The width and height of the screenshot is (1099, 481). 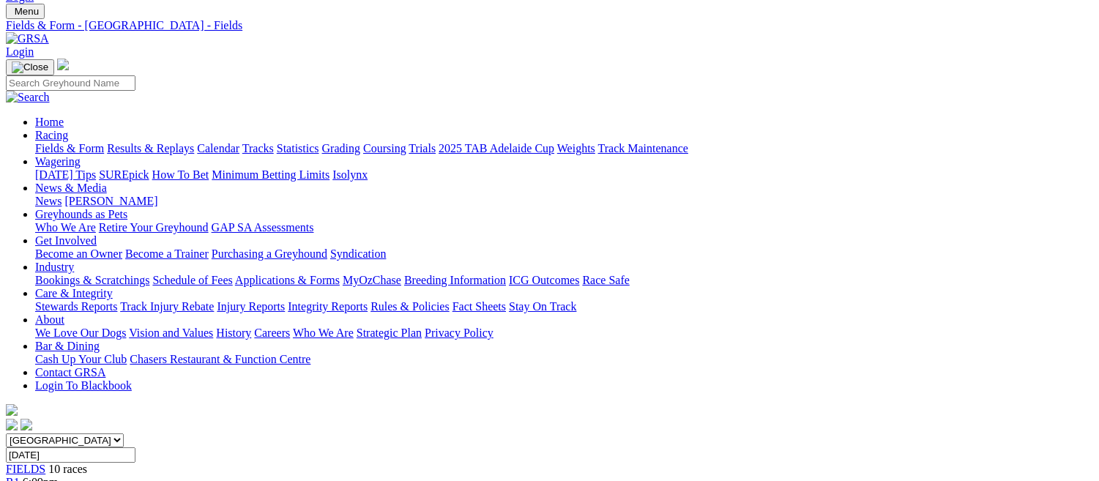 I want to click on a: Coursing, so click(x=384, y=148).